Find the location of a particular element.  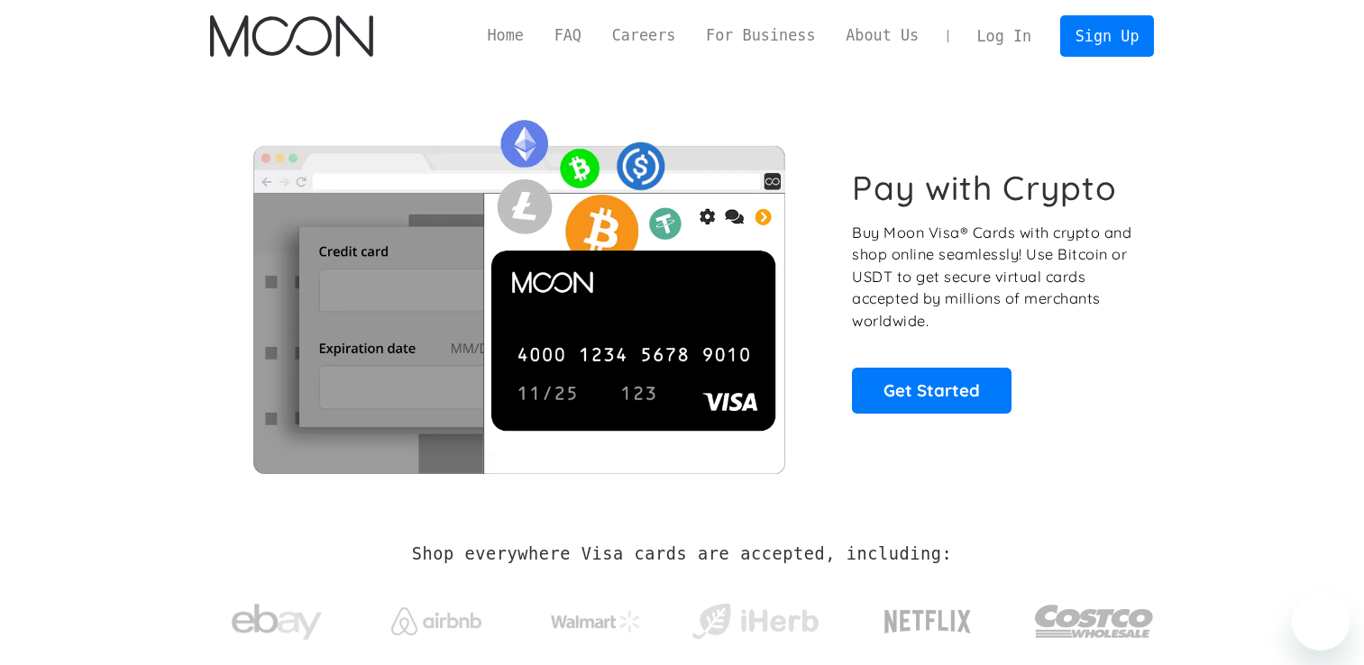

a: ebay is located at coordinates (277, 617).